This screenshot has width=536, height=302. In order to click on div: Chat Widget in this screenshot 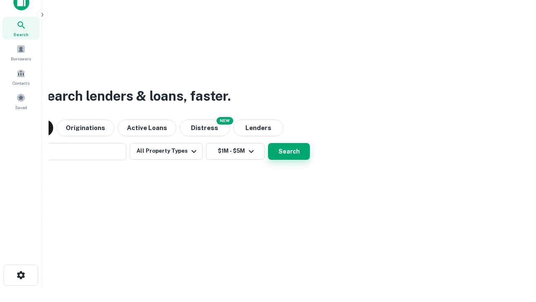, I will do `click(515, 255)`.